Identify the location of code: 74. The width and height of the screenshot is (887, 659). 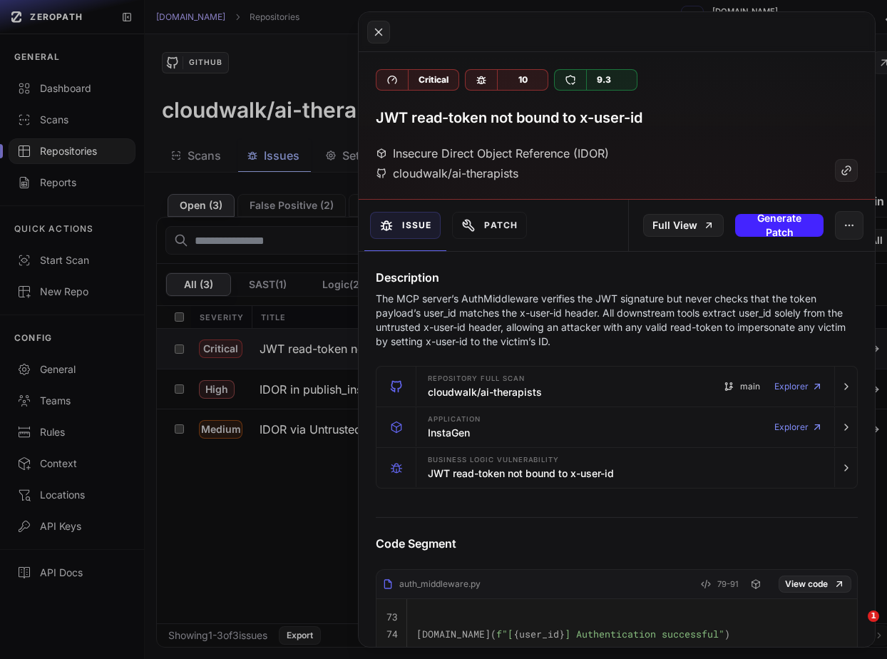
(392, 634).